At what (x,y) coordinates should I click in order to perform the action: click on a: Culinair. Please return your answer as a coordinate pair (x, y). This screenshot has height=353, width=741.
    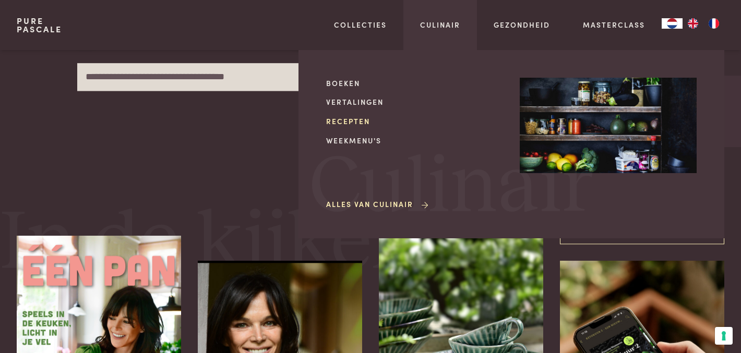
    Looking at the image, I should click on (440, 25).